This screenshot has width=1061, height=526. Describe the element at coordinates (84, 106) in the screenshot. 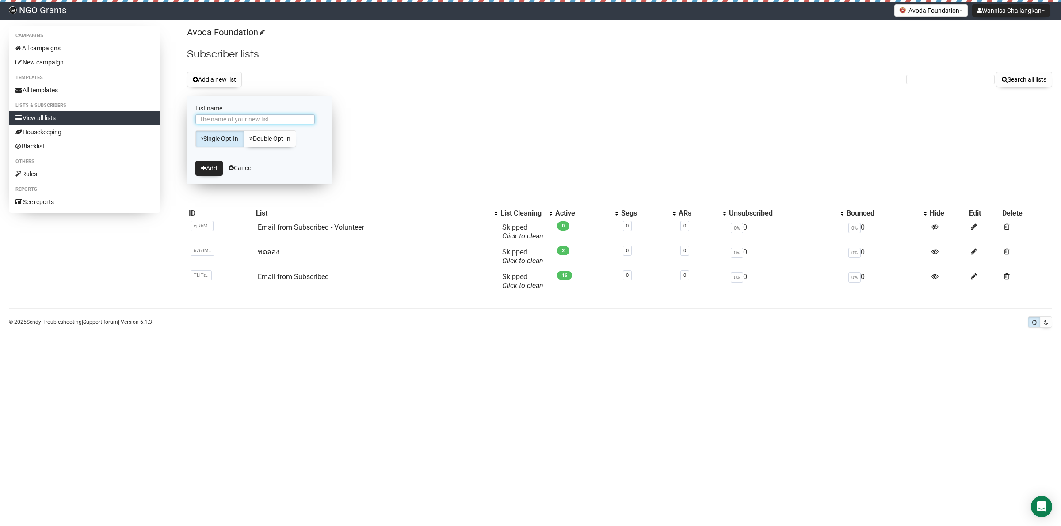

I see `li: Lists & subscribers` at that location.